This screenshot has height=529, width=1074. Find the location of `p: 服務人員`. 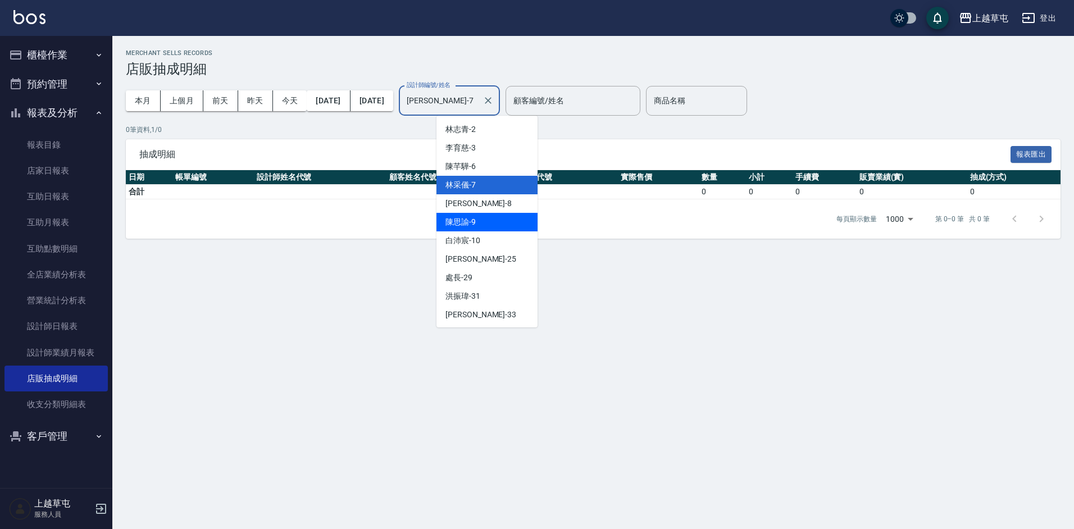

p: 服務人員 is located at coordinates (63, 515).